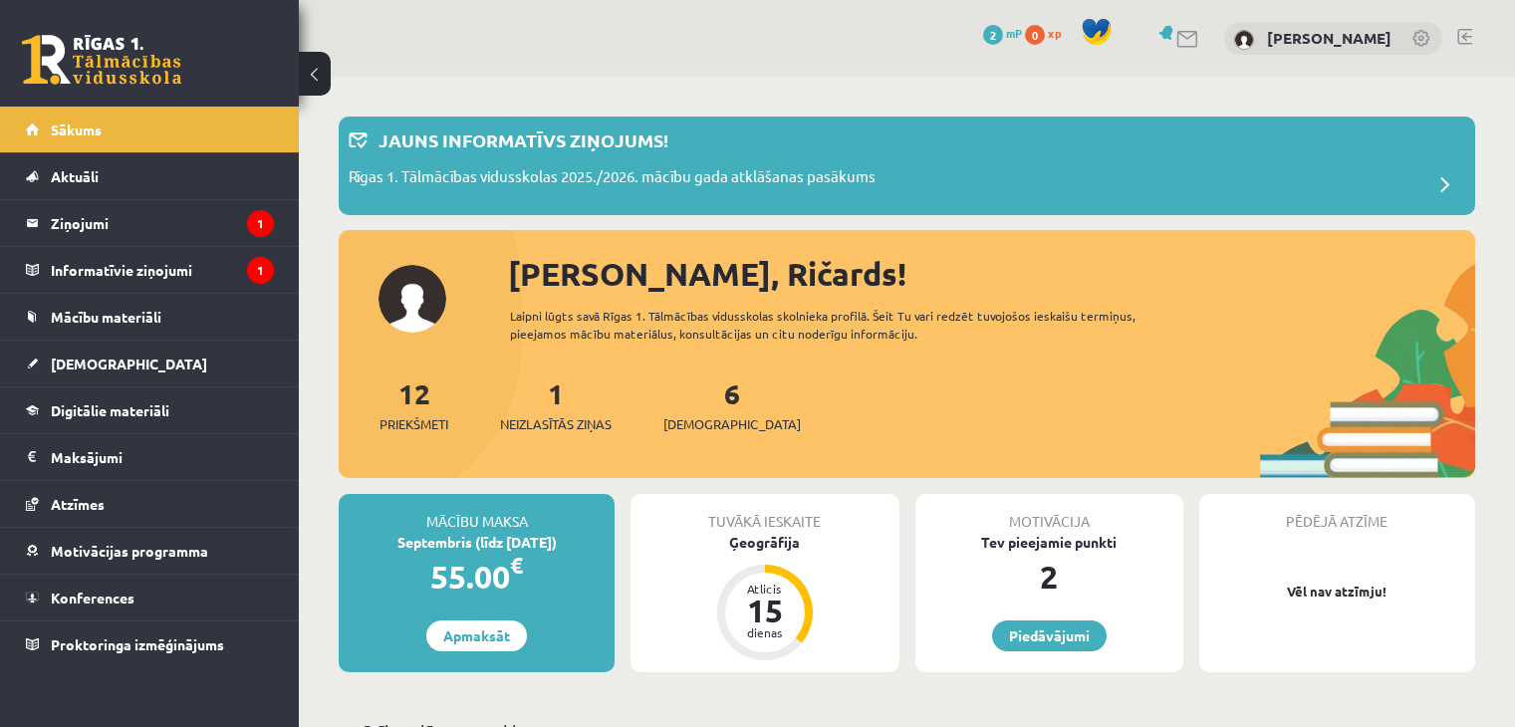 The width and height of the screenshot is (1515, 727). I want to click on a: Ģeogrāfija Atlicis 15 dienas, so click(764, 598).